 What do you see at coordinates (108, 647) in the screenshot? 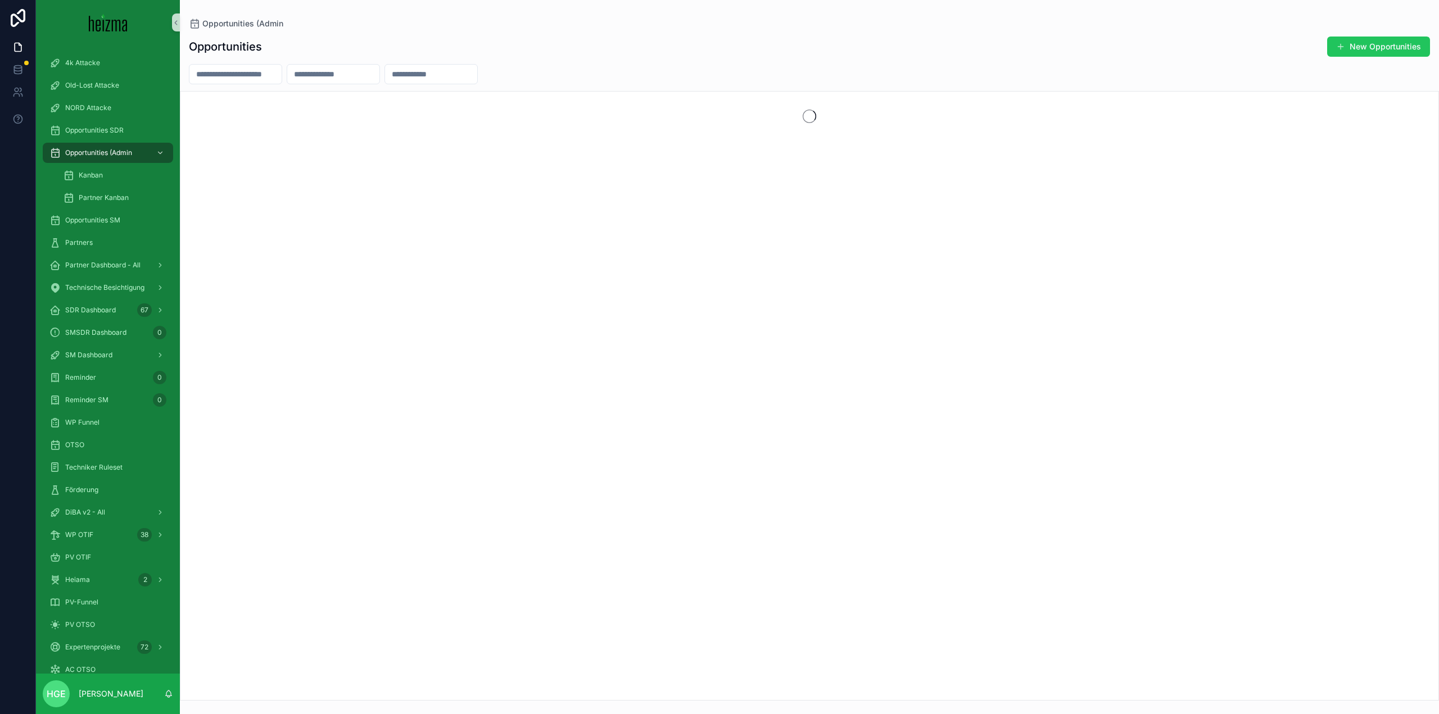
I see `a: Expertenprojekte72` at bounding box center [108, 647].